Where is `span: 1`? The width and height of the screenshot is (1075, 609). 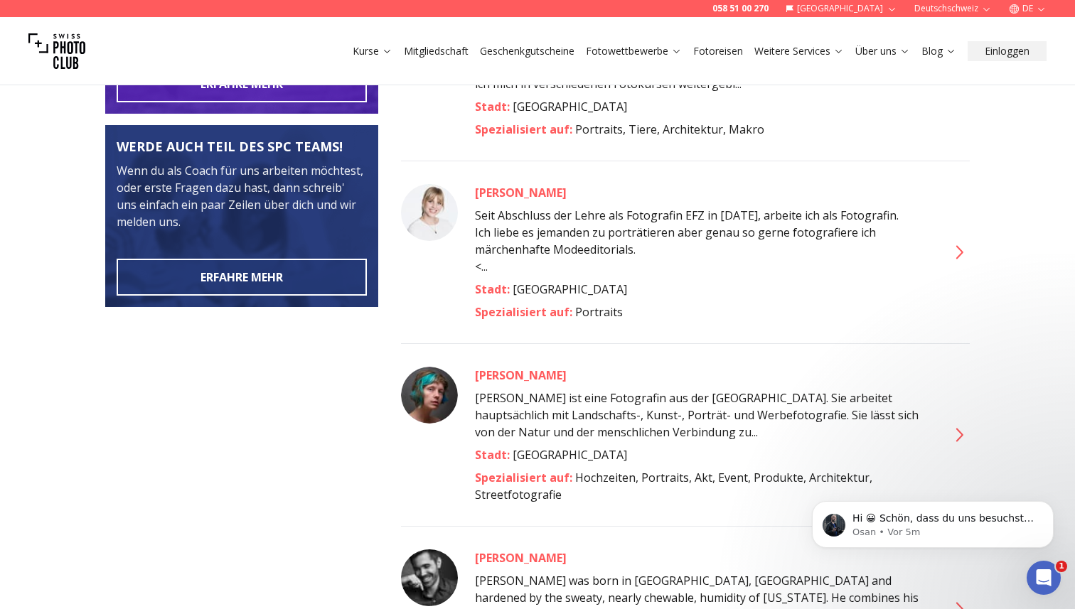
span: 1 is located at coordinates (1062, 567).